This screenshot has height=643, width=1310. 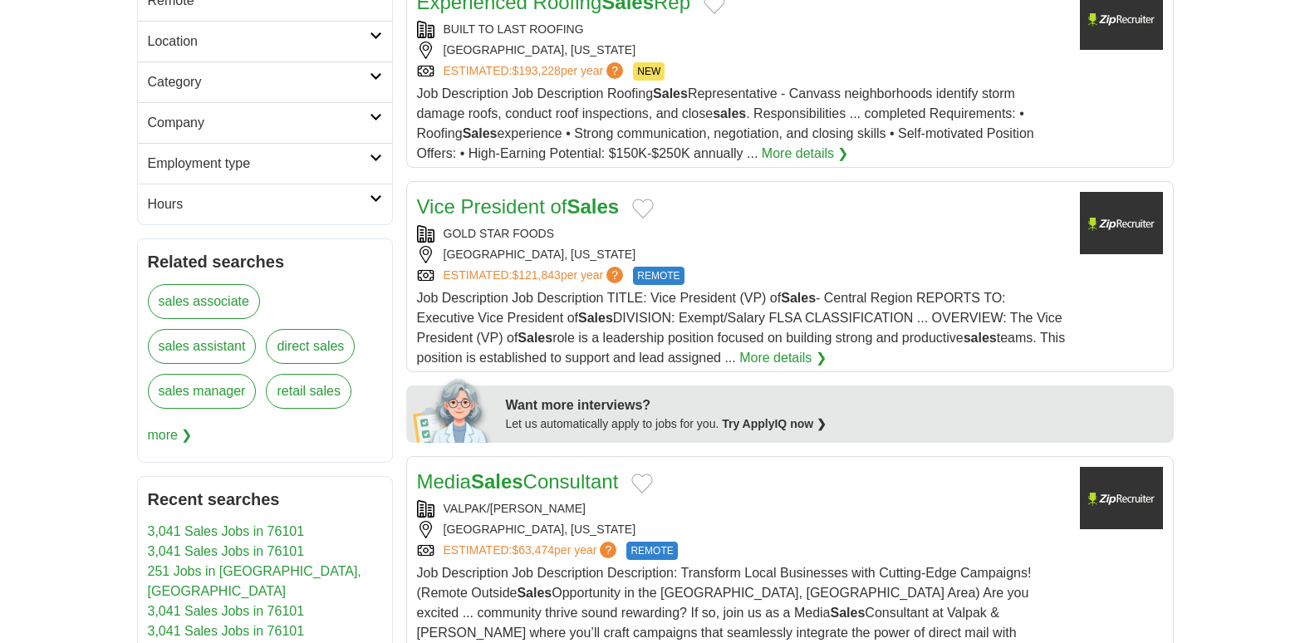 What do you see at coordinates (203, 301) in the screenshot?
I see `a: sales associate` at bounding box center [203, 301].